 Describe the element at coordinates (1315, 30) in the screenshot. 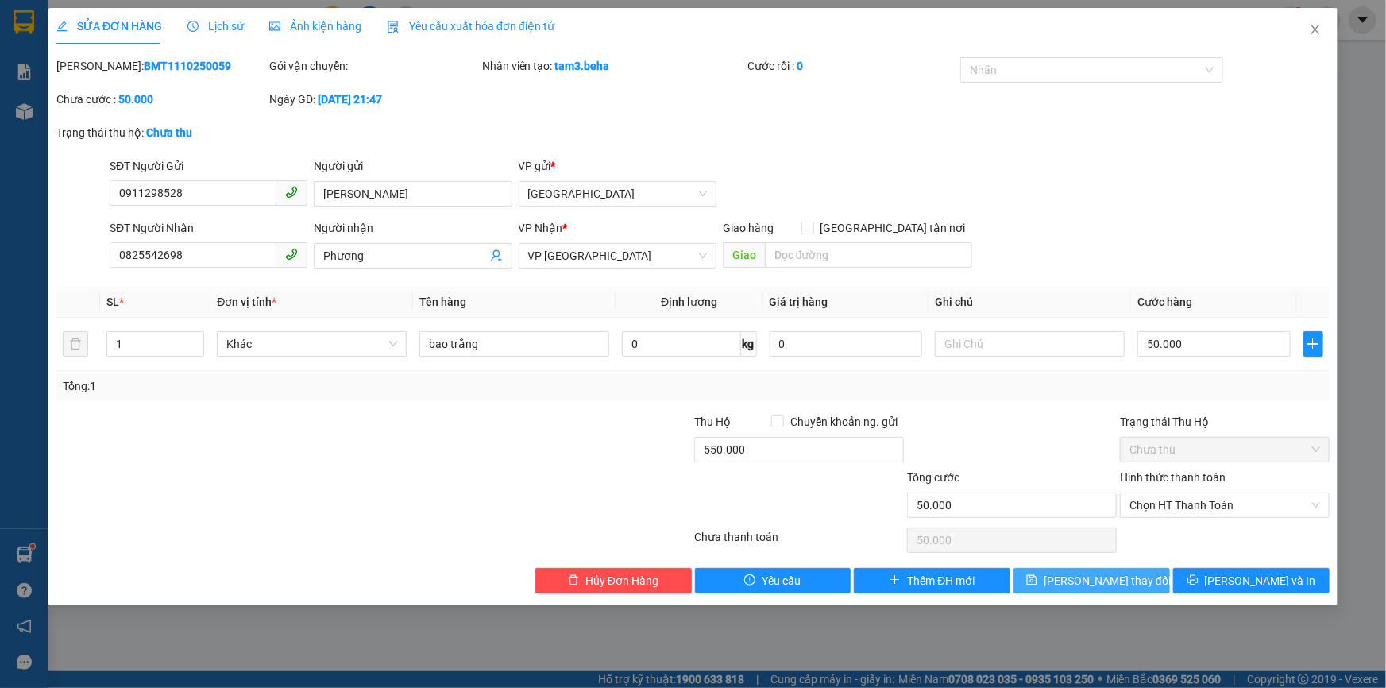

I see `button: Close` at that location.